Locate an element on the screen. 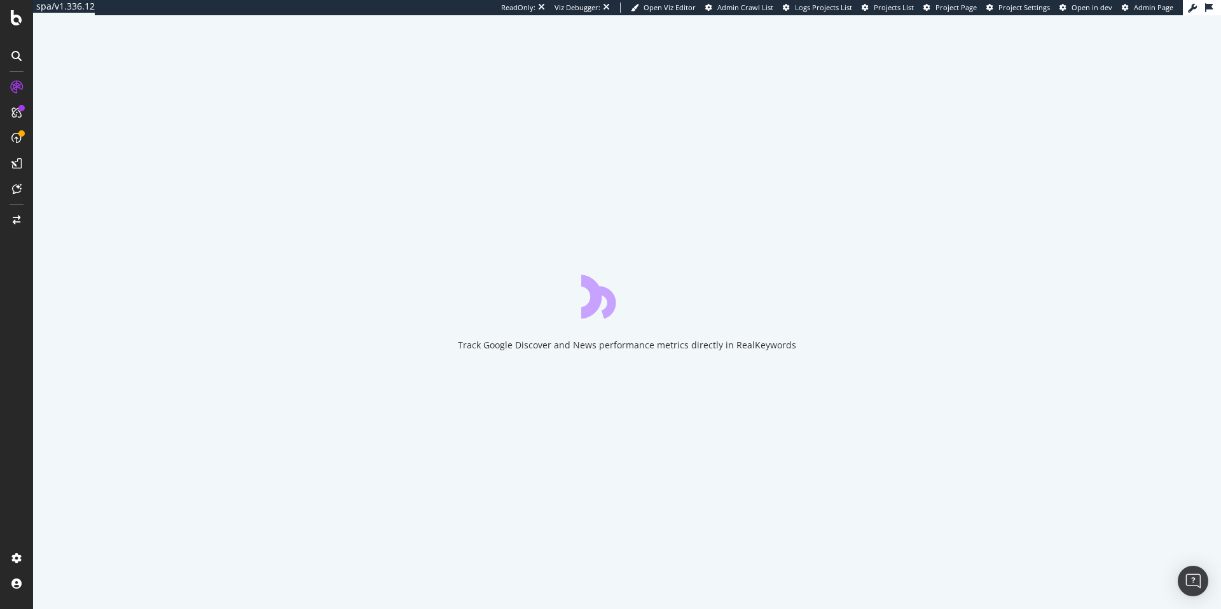 Image resolution: width=1221 pixels, height=609 pixels. a: Projects List is located at coordinates (888, 8).